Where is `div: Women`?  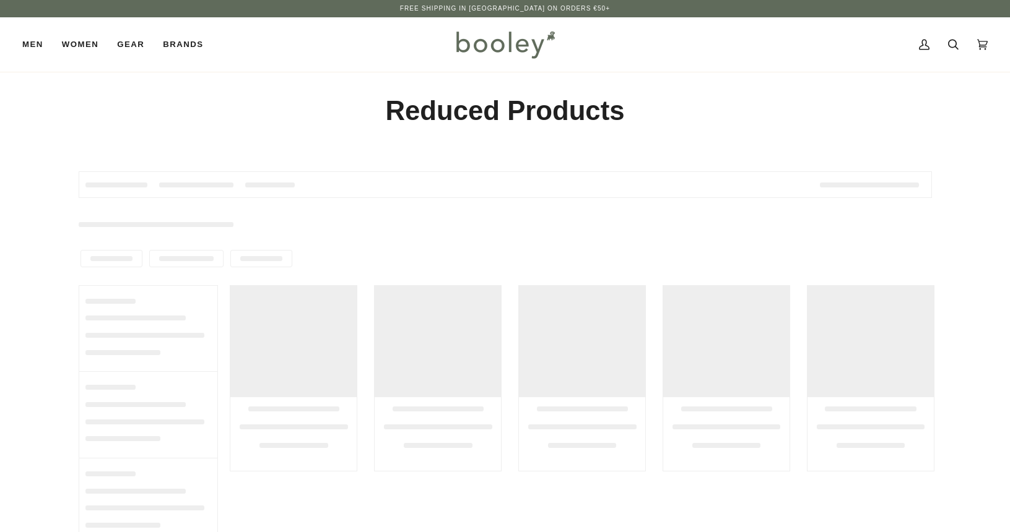 div: Women is located at coordinates (80, 45).